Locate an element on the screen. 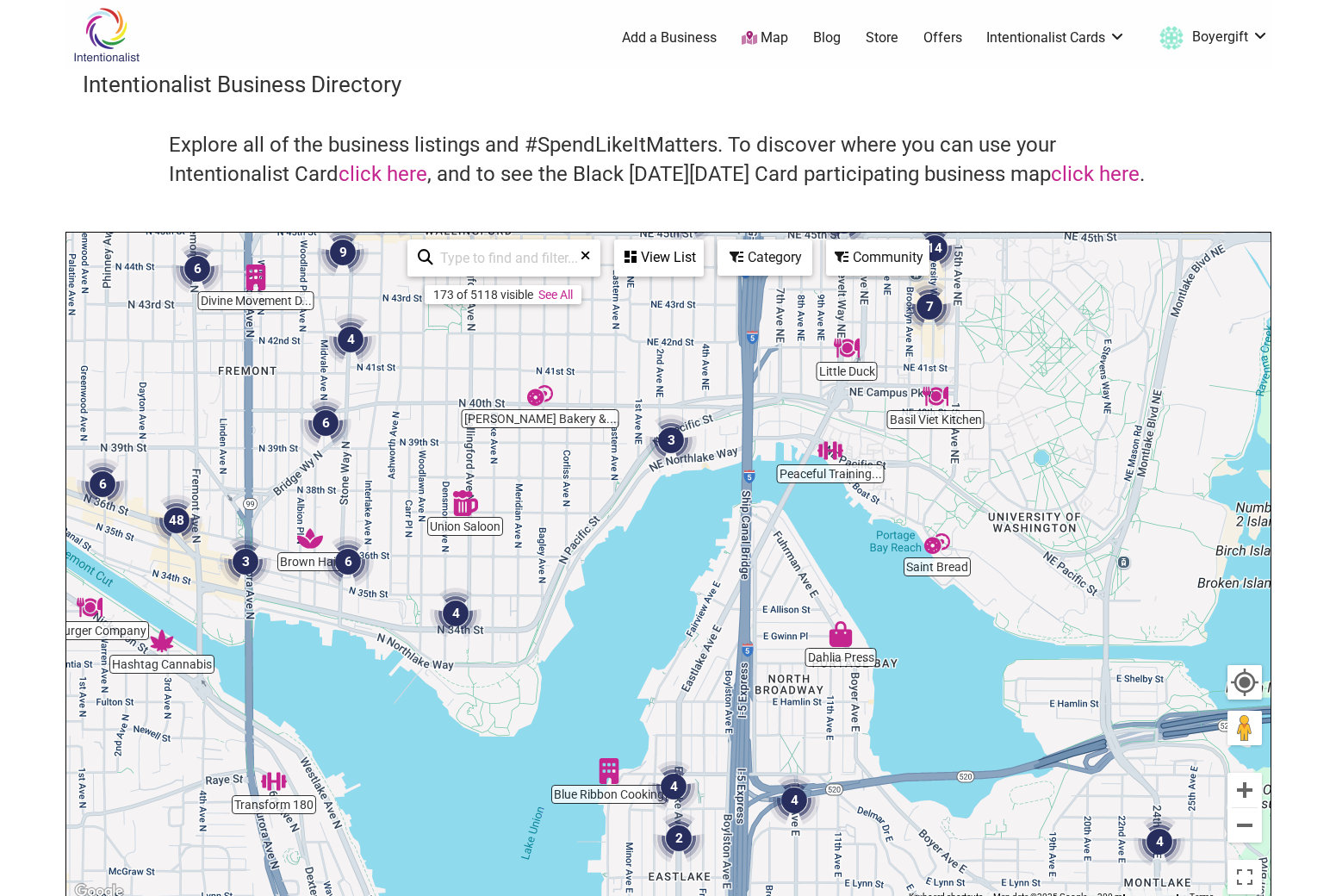 The width and height of the screenshot is (1336, 896). div: See a list of the visible businesses is located at coordinates (658, 258).